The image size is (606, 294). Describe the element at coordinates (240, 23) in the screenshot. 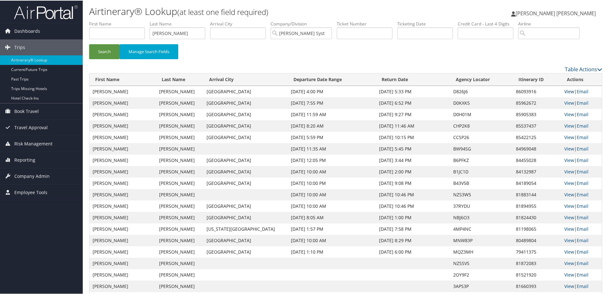

I see `label: Arrival City` at that location.